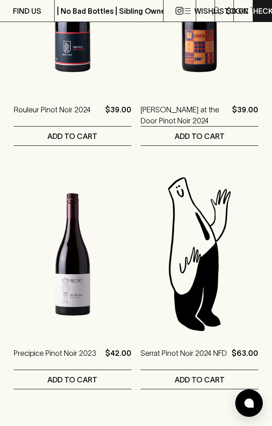 This screenshot has width=272, height=426. Describe the element at coordinates (52, 115) in the screenshot. I see `a: Rouleur Pinot Noir 2024` at that location.